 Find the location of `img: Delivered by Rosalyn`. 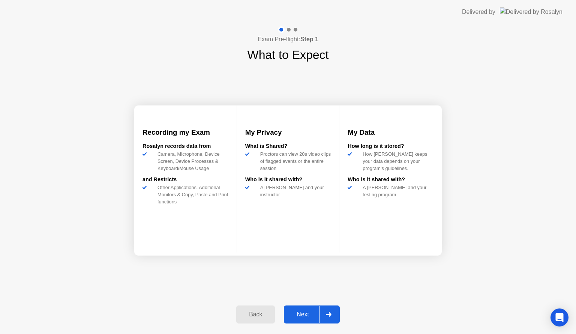

img: Delivered by Rosalyn is located at coordinates (531, 12).